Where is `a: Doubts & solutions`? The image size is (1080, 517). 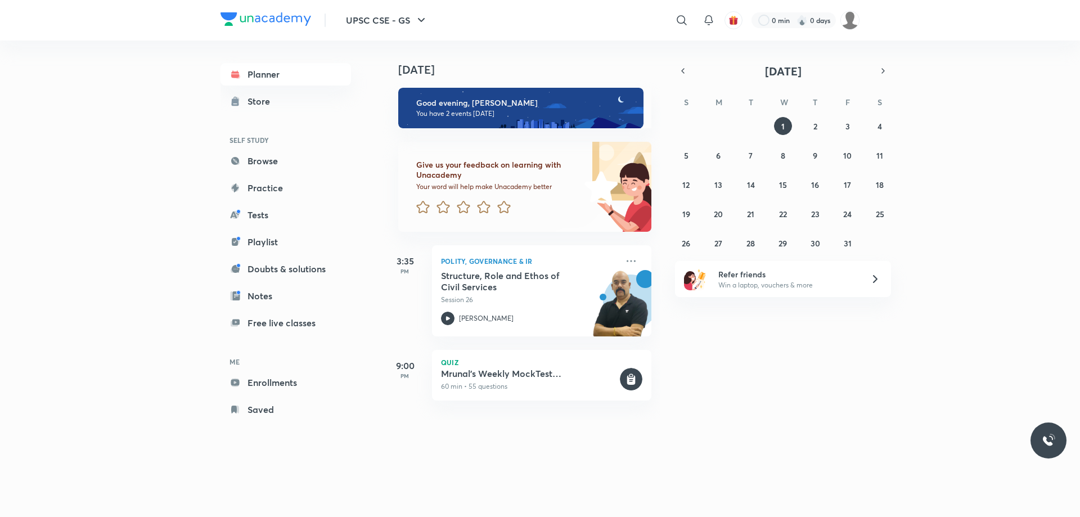
a: Doubts & solutions is located at coordinates (286, 269).